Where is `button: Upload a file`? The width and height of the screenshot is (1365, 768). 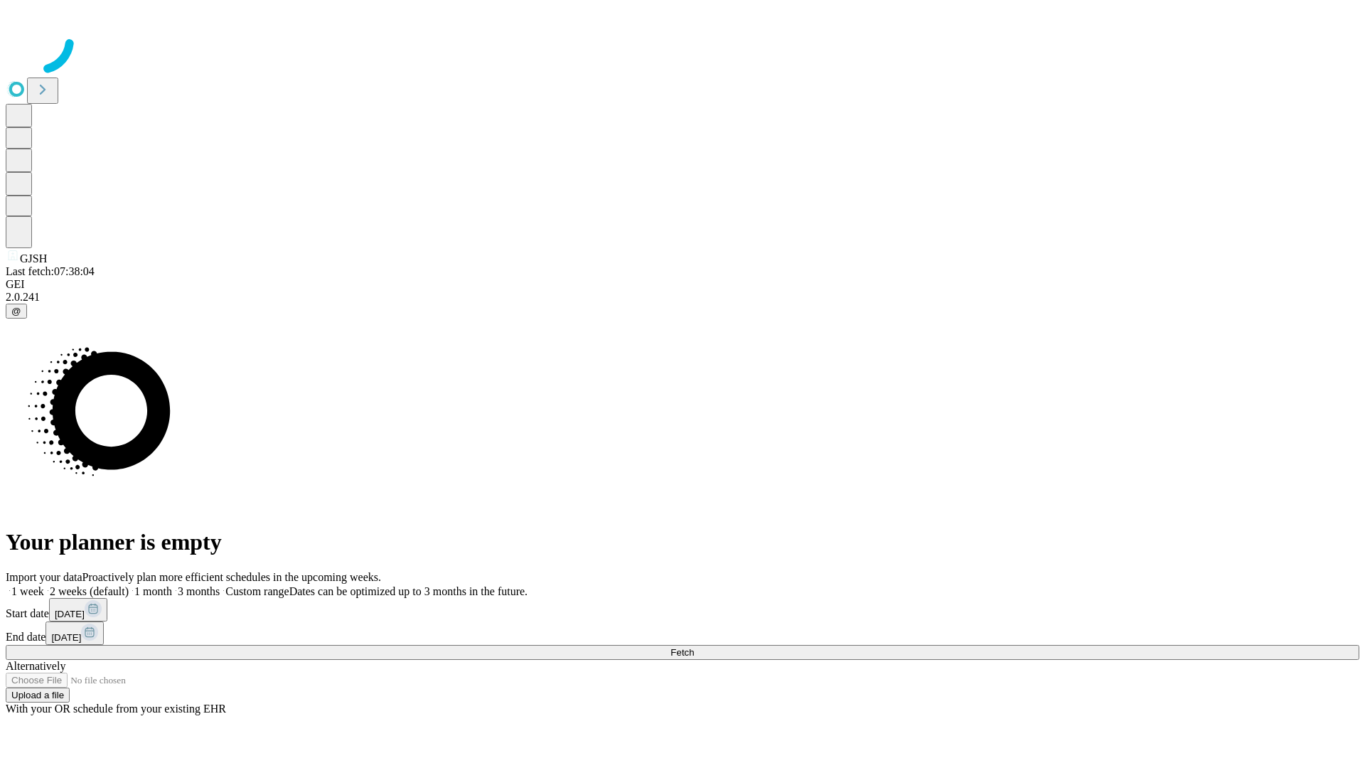 button: Upload a file is located at coordinates (38, 695).